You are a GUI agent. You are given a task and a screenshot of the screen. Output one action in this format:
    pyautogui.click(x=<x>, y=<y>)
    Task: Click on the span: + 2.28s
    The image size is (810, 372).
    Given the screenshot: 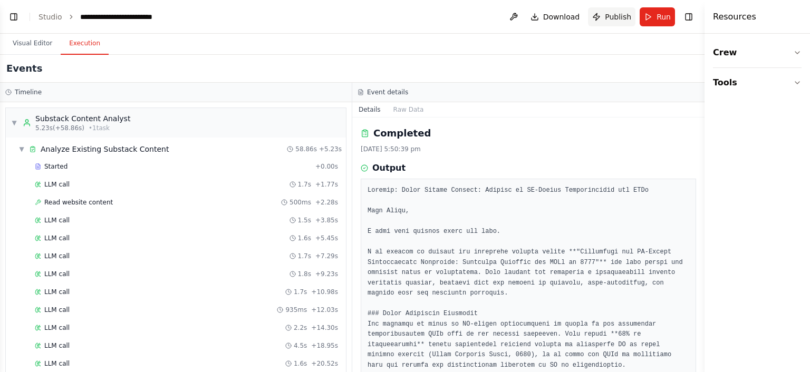 What is the action you would take?
    pyautogui.click(x=326, y=202)
    